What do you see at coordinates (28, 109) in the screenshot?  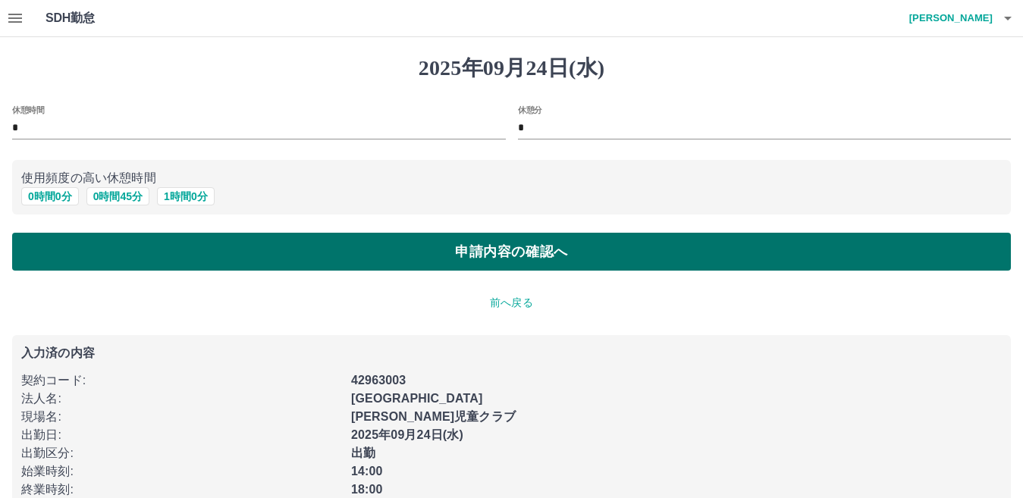 I see `label: 休憩時間` at bounding box center [28, 109].